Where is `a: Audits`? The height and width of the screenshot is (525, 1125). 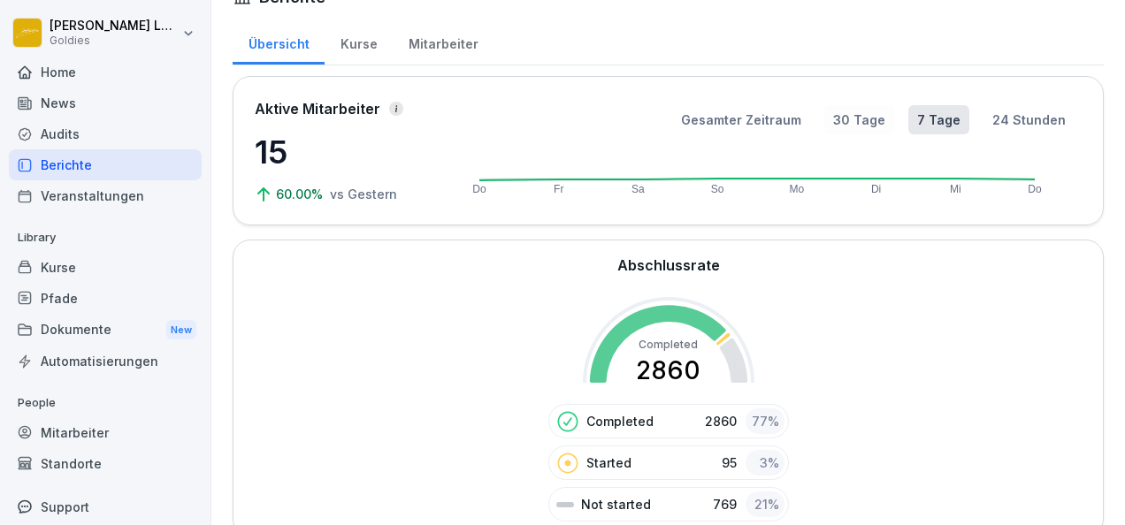
a: Audits is located at coordinates (105, 134).